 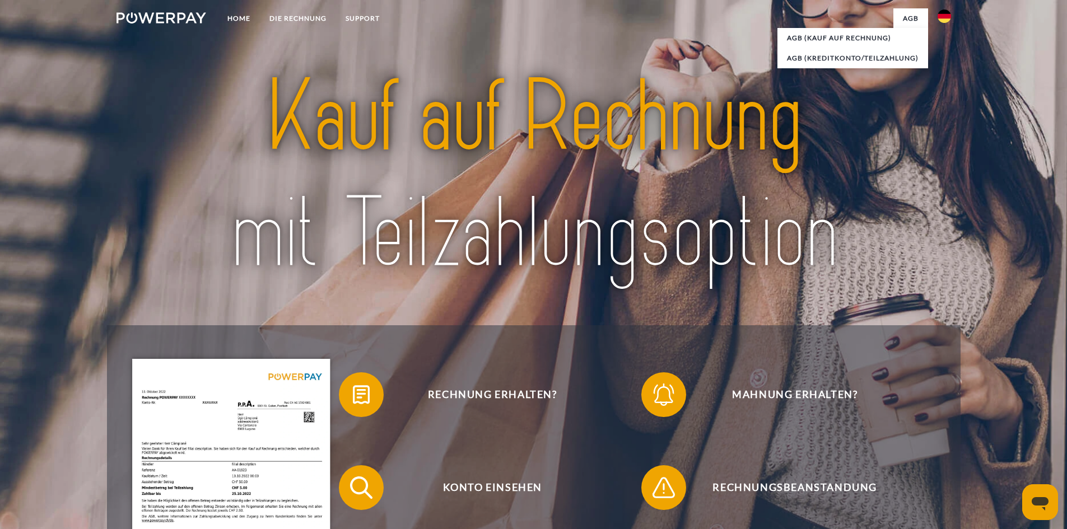 I want to click on a: Home, so click(x=239, y=18).